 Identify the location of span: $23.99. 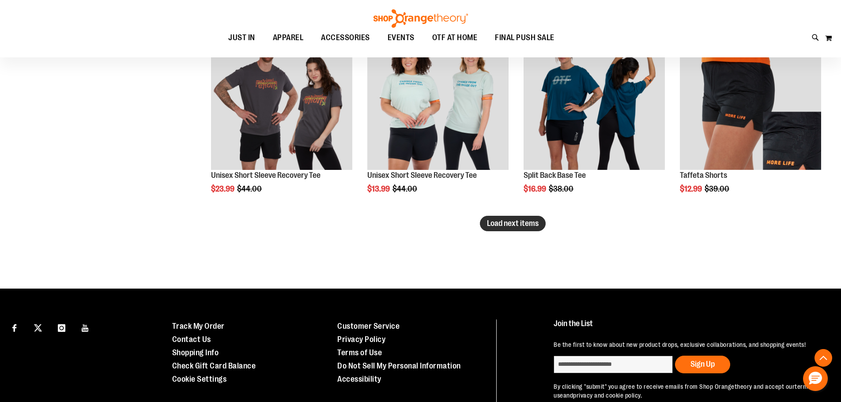
(223, 189).